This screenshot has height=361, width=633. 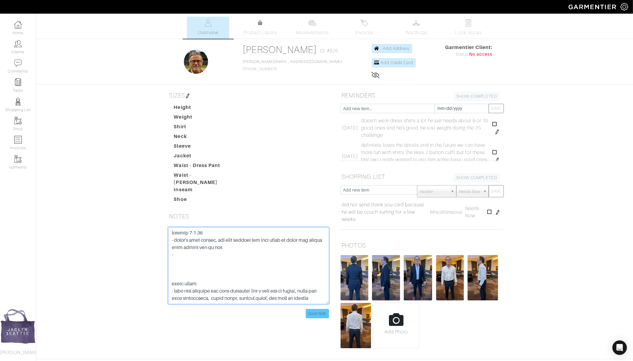 What do you see at coordinates (394, 63) in the screenshot?
I see `a: Add Credit Card` at bounding box center [394, 63].